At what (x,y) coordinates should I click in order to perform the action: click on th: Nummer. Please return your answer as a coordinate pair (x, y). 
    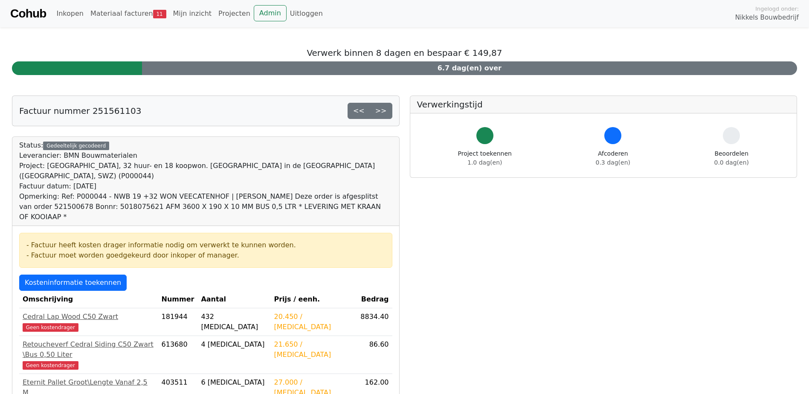
    Looking at the image, I should click on (178, 299).